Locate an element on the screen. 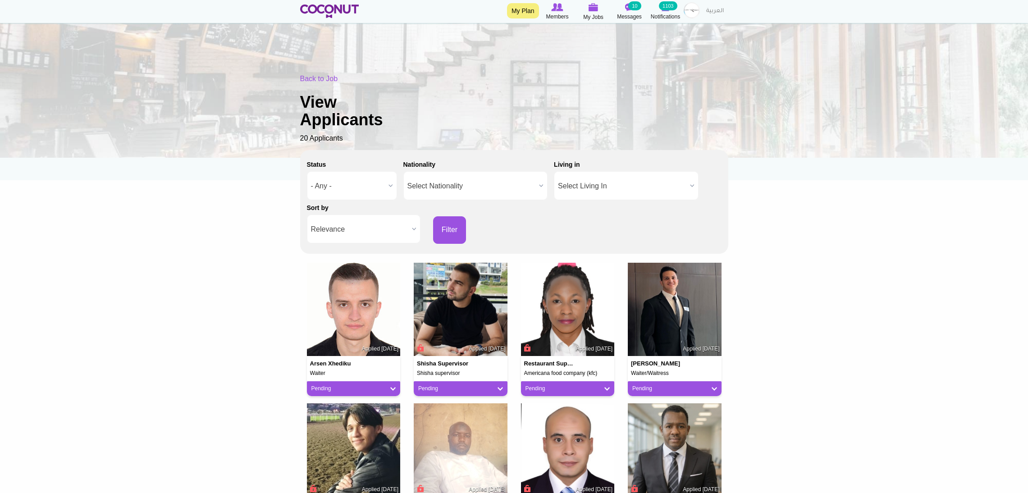 Image resolution: width=1028 pixels, height=493 pixels. a: Back to Job is located at coordinates (319, 78).